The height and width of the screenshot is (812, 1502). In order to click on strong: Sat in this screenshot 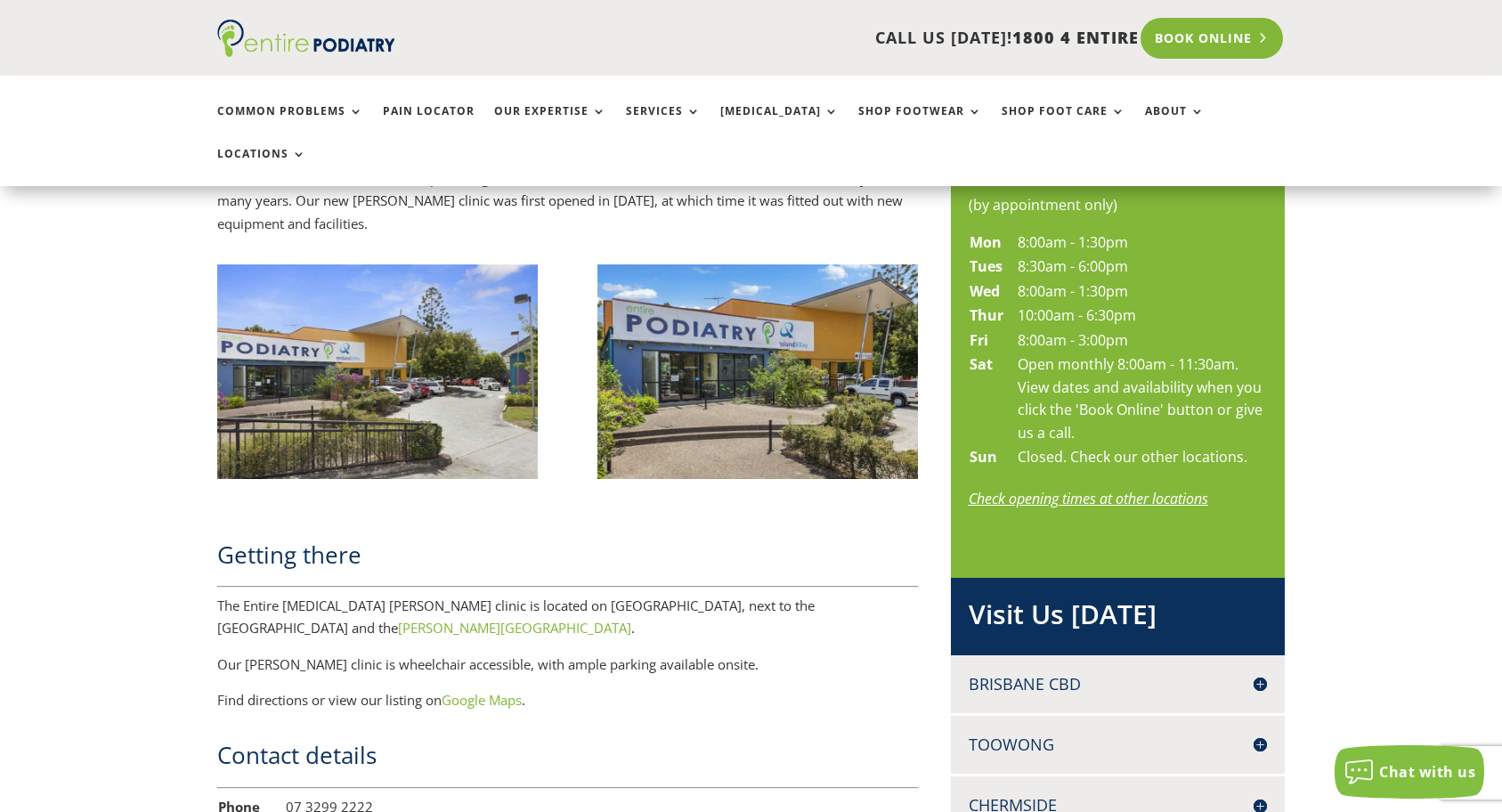, I will do `click(981, 364)`.